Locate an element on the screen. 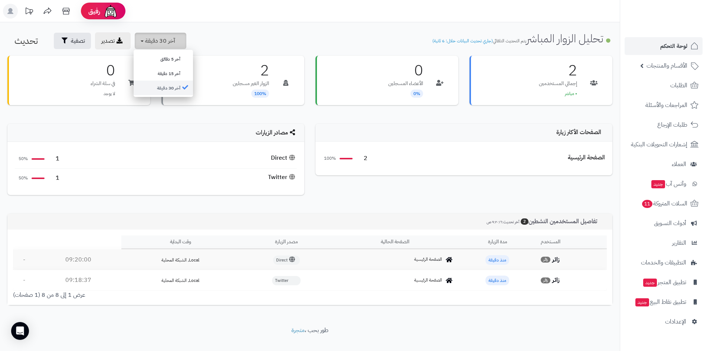 The image size is (707, 351). a: آخر 30 دقيقة is located at coordinates (163, 88).